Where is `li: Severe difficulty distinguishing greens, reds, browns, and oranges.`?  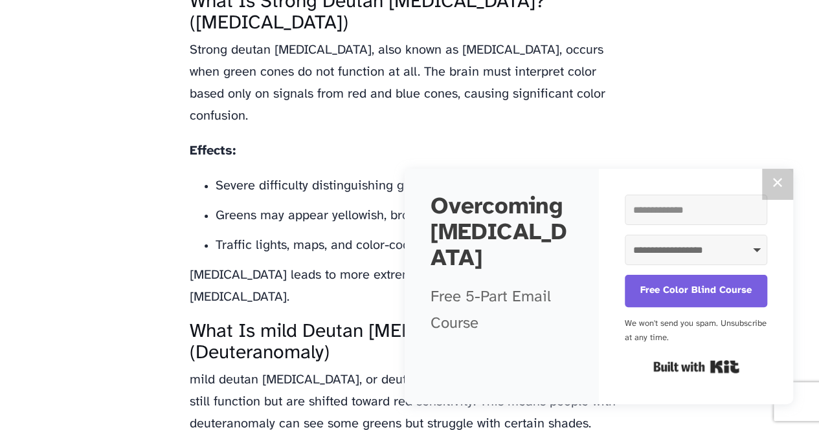 li: Severe difficulty distinguishing greens, reds, browns, and oranges. is located at coordinates (423, 186).